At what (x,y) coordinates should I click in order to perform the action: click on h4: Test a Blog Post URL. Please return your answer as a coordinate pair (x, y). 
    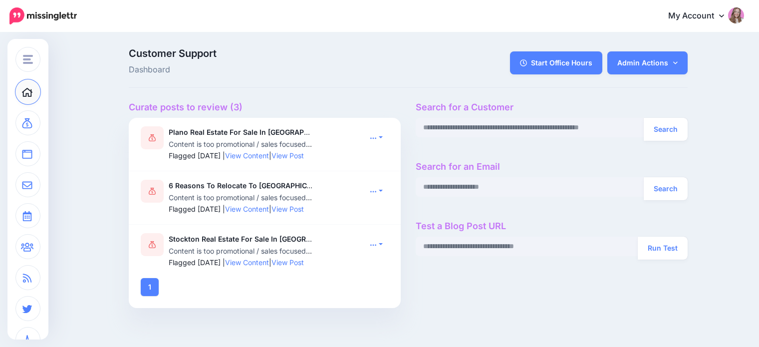
    Looking at the image, I should click on (551, 226).